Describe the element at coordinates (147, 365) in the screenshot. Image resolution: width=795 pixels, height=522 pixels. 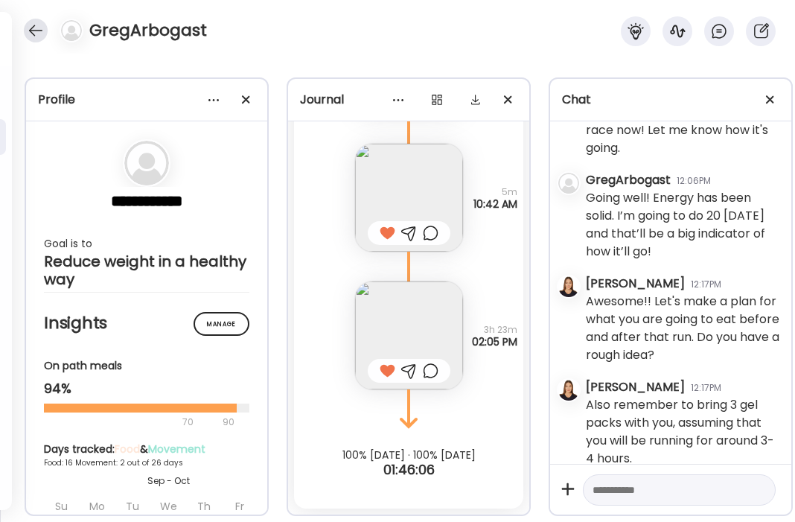
I see `div: On path meals` at that location.